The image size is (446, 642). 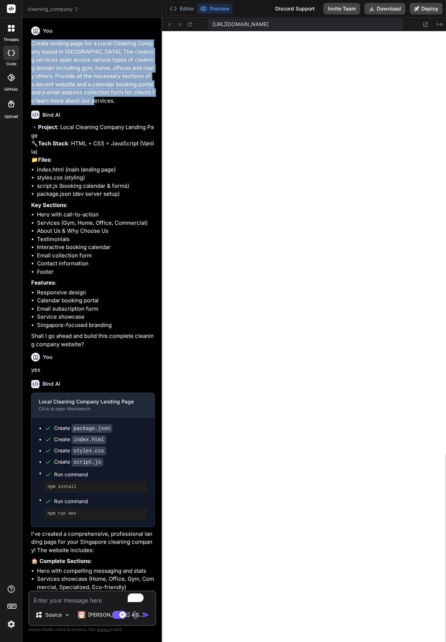 I want to click on li: Interactive booking calendar, so click(x=96, y=247).